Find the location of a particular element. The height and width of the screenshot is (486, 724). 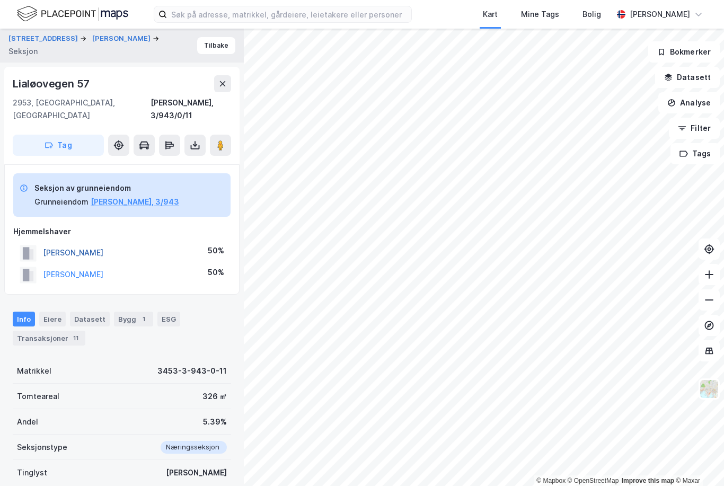

div: Kontrollprogram for chat is located at coordinates (698, 461).